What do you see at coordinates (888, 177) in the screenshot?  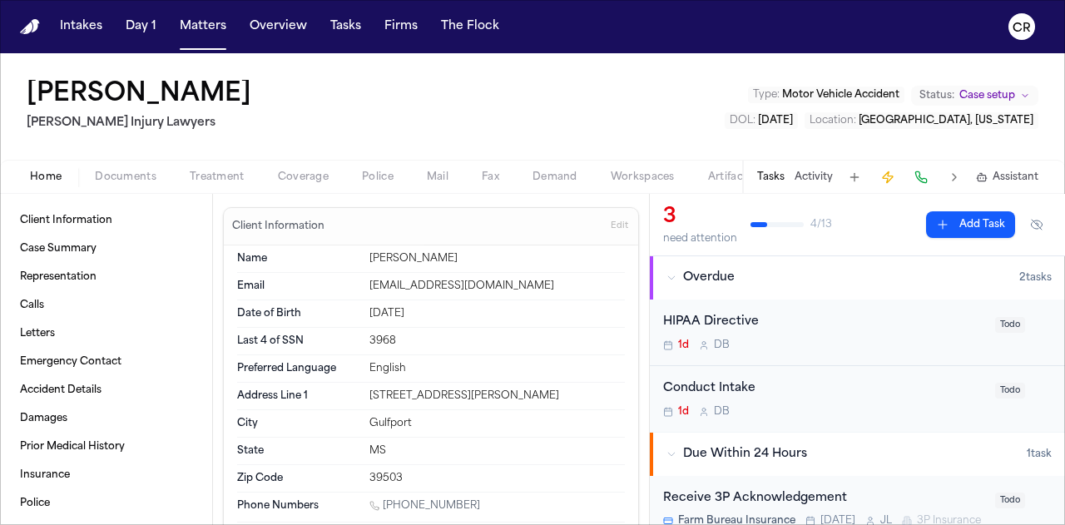 I see `button: Create Immediate Task` at bounding box center [888, 177].